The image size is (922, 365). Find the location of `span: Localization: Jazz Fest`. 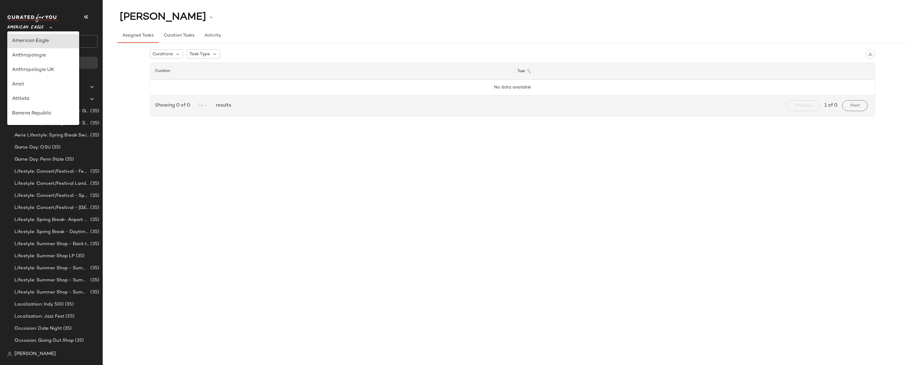

span: Localization: Jazz Fest is located at coordinates (39, 317).